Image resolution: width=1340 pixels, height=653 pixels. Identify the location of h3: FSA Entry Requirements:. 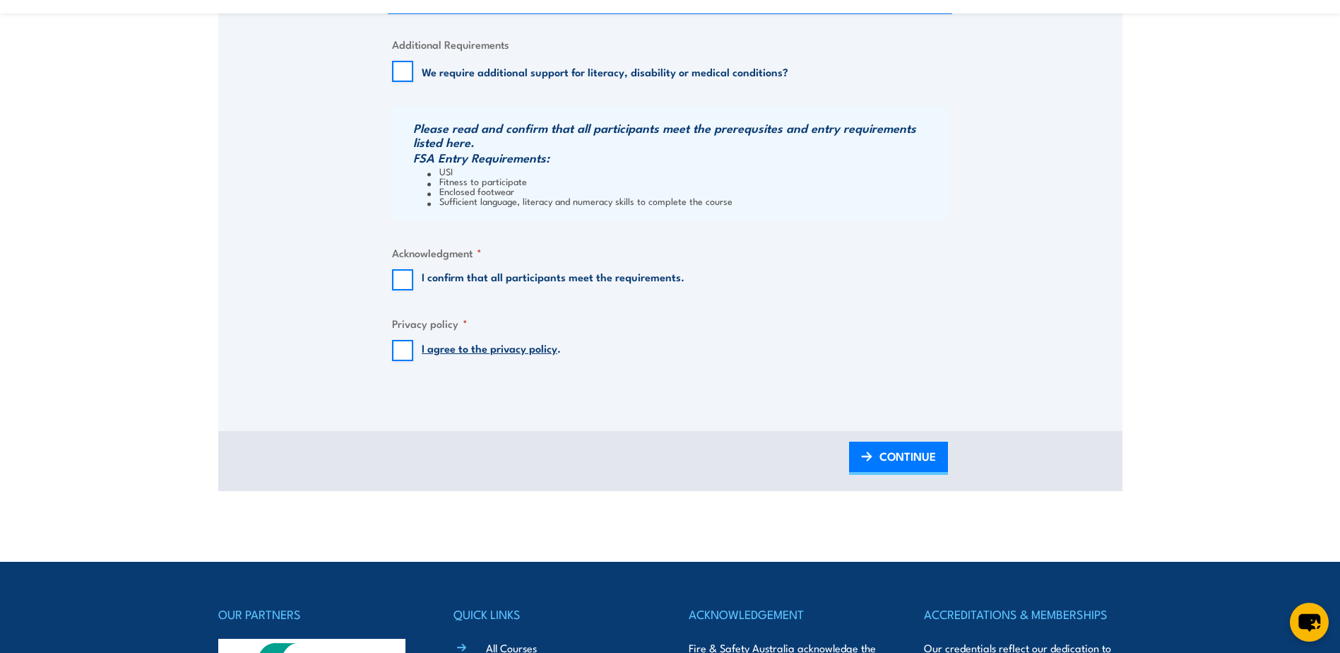
(679, 158).